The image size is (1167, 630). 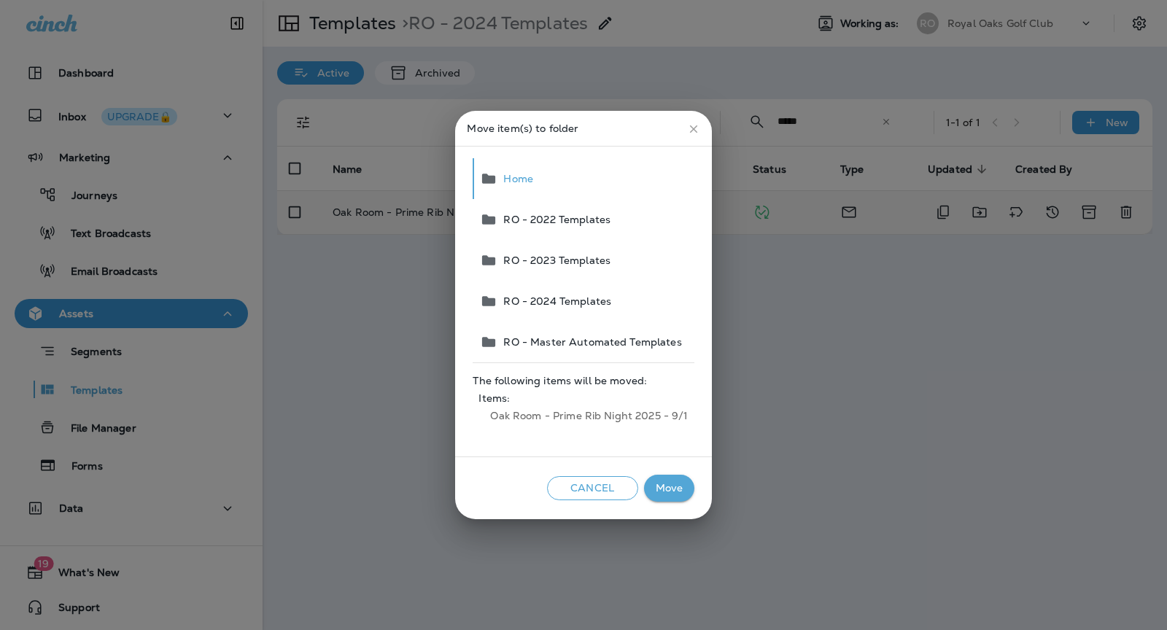 I want to click on button: Move, so click(x=669, y=488).